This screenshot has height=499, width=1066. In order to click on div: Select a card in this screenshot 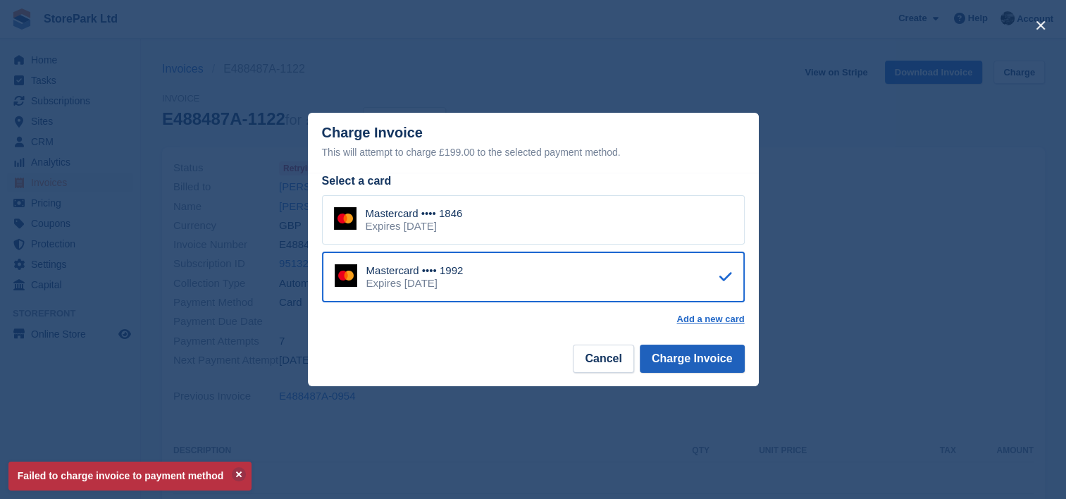, I will do `click(533, 181)`.